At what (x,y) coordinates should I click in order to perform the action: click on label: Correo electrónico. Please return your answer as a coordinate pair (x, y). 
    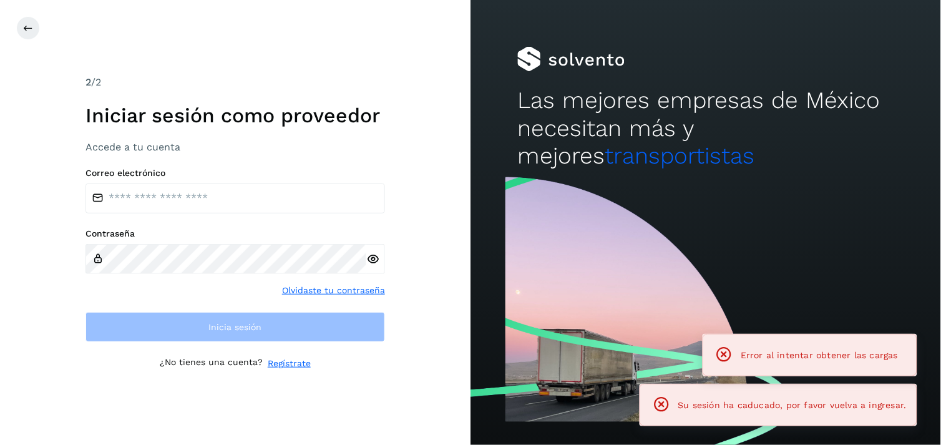
    Looking at the image, I should click on (235, 173).